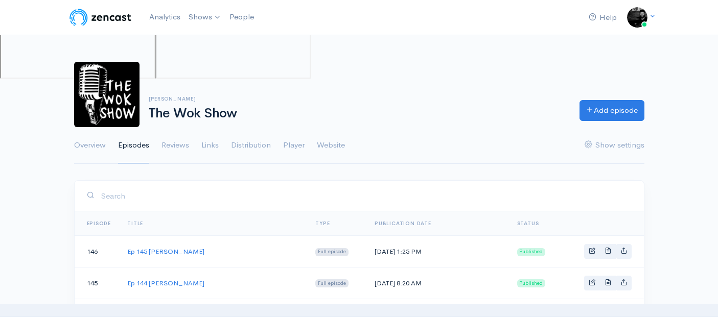  I want to click on input: Search, so click(366, 196).